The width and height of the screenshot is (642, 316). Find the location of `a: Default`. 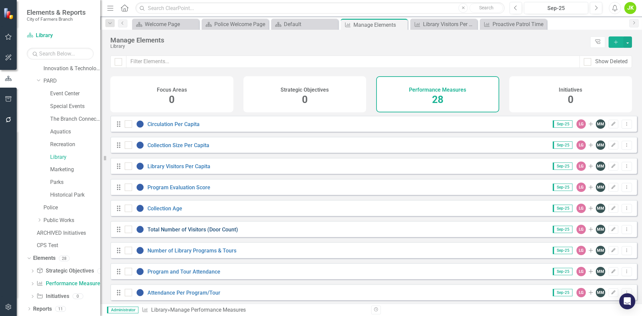

a: Default is located at coordinates (305, 24).